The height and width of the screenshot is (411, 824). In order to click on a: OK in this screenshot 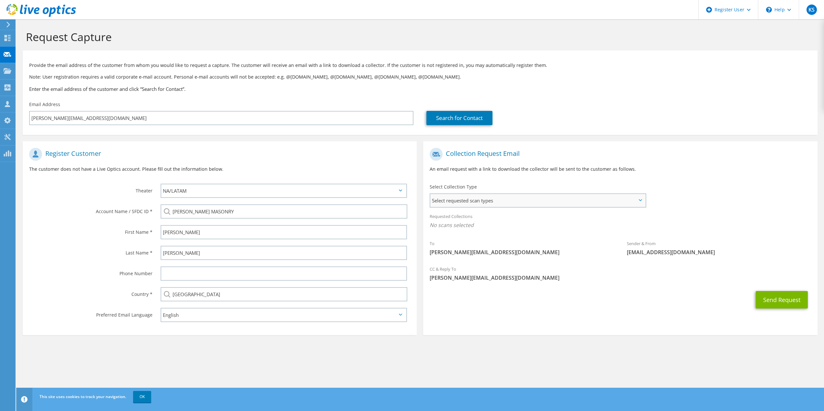, I will do `click(142, 397)`.